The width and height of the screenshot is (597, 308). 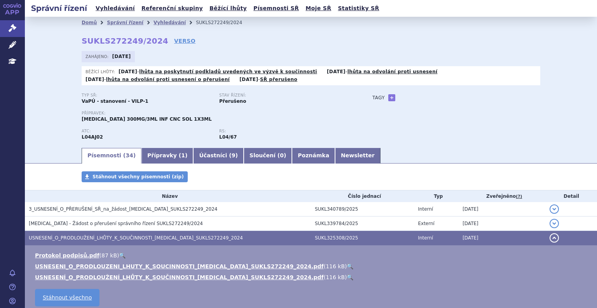 What do you see at coordinates (92, 137) in the screenshot?
I see `strong: RAVULIZUMAB` at bounding box center [92, 137].